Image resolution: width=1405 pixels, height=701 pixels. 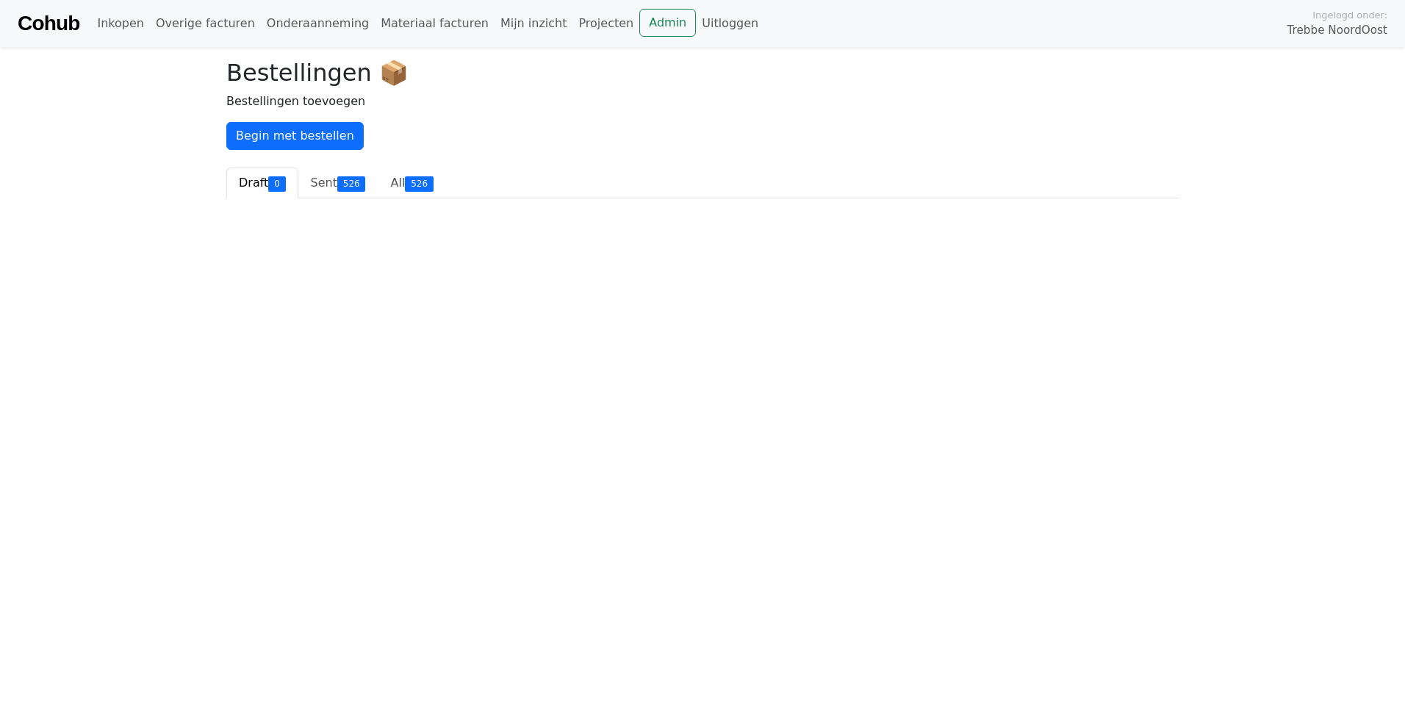 What do you see at coordinates (295, 136) in the screenshot?
I see `a: Begin met bestellen` at bounding box center [295, 136].